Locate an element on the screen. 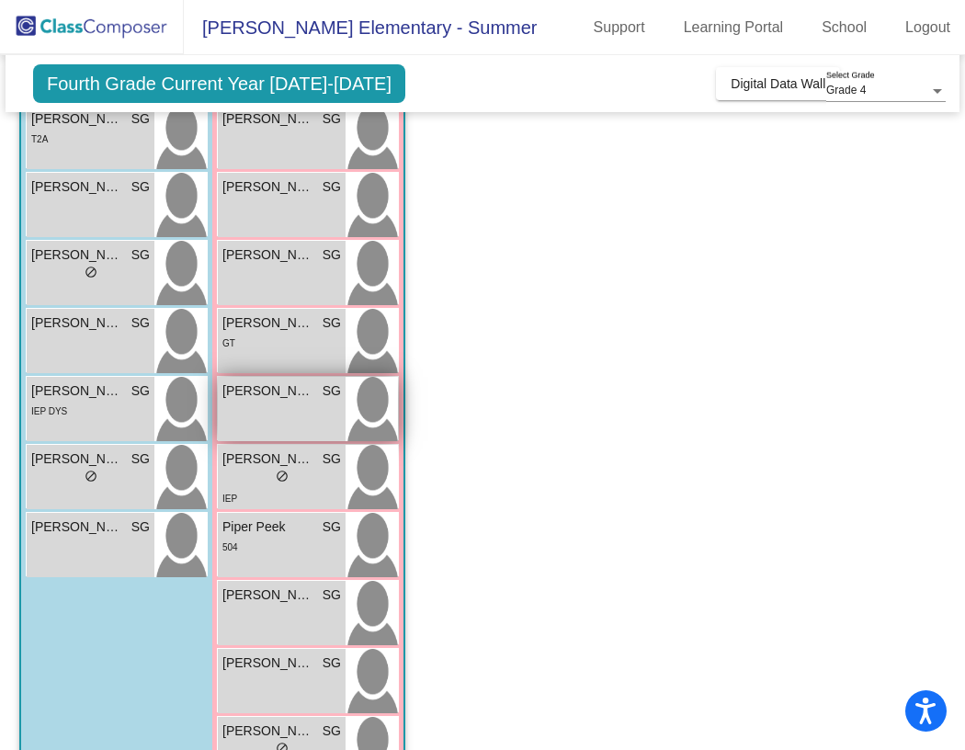  span: IEP DYS is located at coordinates (49, 411).